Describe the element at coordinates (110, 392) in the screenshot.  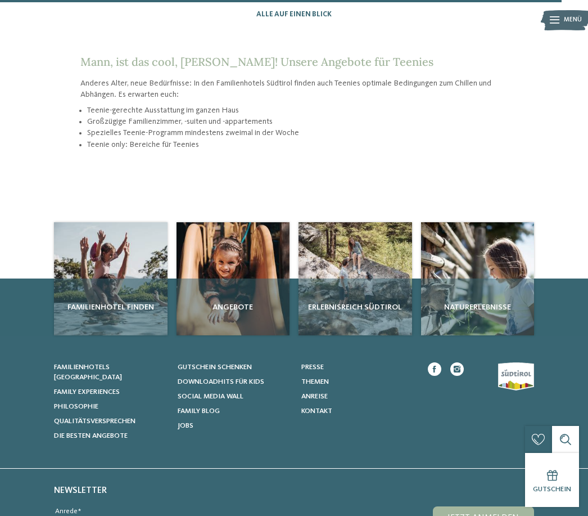
I see `a: Family Experiences` at that location.